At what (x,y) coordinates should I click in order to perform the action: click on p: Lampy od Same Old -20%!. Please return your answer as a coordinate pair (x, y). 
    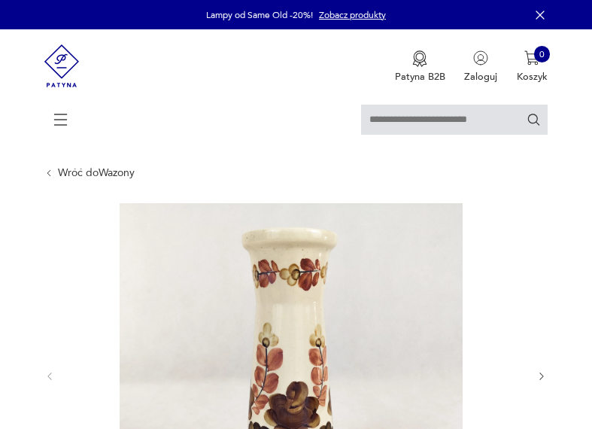
    Looking at the image, I should click on (259, 15).